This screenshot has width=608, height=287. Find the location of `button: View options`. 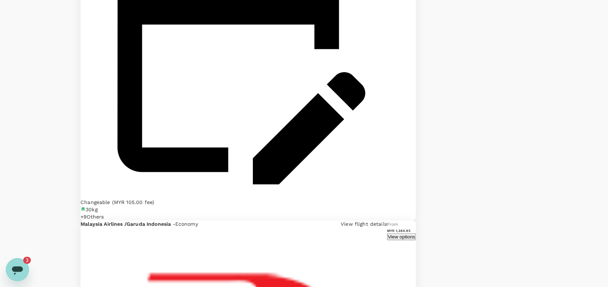

button: View options is located at coordinates (401, 237).